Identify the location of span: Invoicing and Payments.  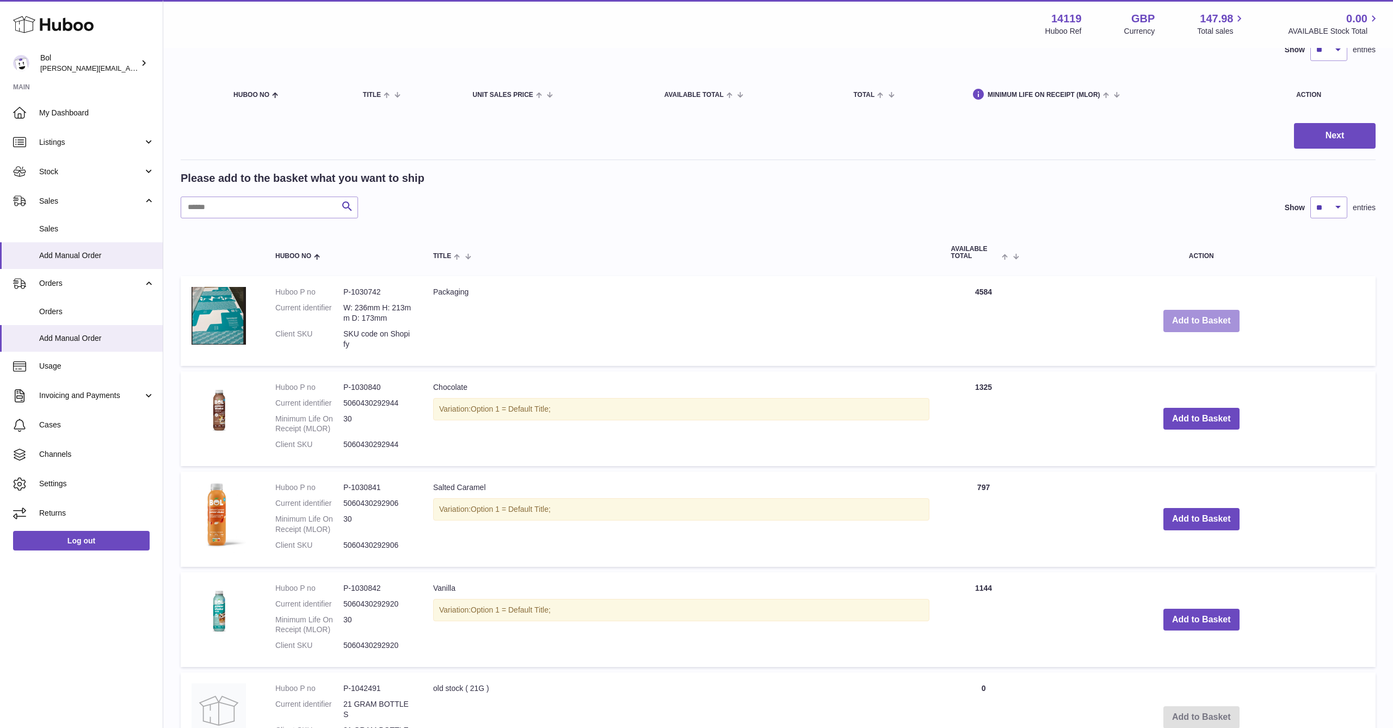
(91, 395).